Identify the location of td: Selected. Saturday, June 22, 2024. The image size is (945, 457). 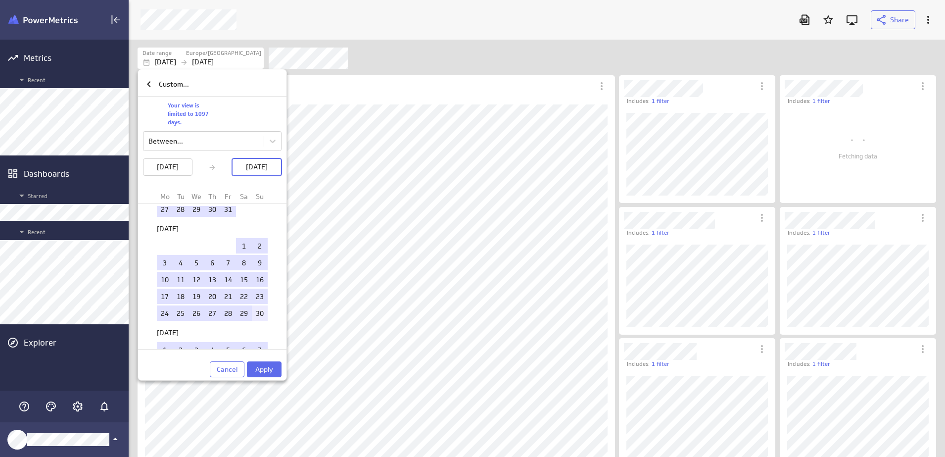
(244, 296).